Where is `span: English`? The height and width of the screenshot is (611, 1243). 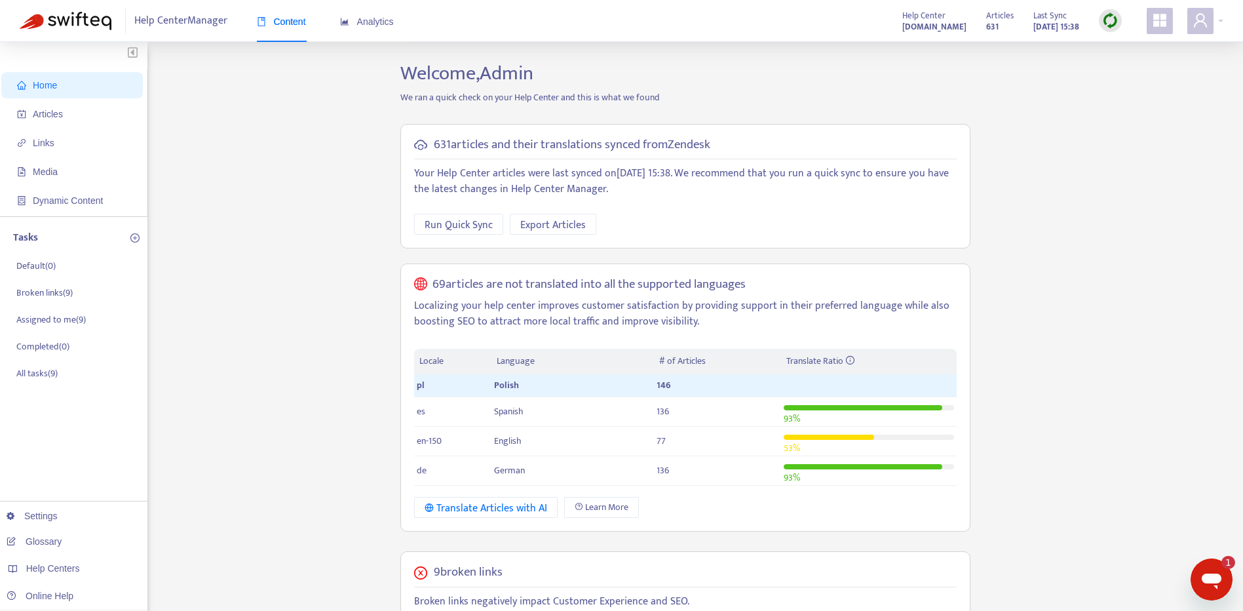 span: English is located at coordinates (508, 440).